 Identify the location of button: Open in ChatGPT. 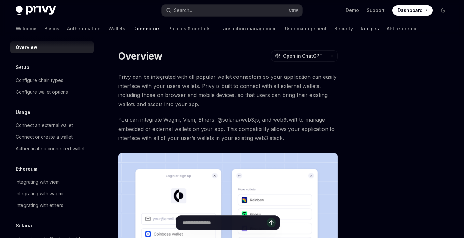
(299, 56).